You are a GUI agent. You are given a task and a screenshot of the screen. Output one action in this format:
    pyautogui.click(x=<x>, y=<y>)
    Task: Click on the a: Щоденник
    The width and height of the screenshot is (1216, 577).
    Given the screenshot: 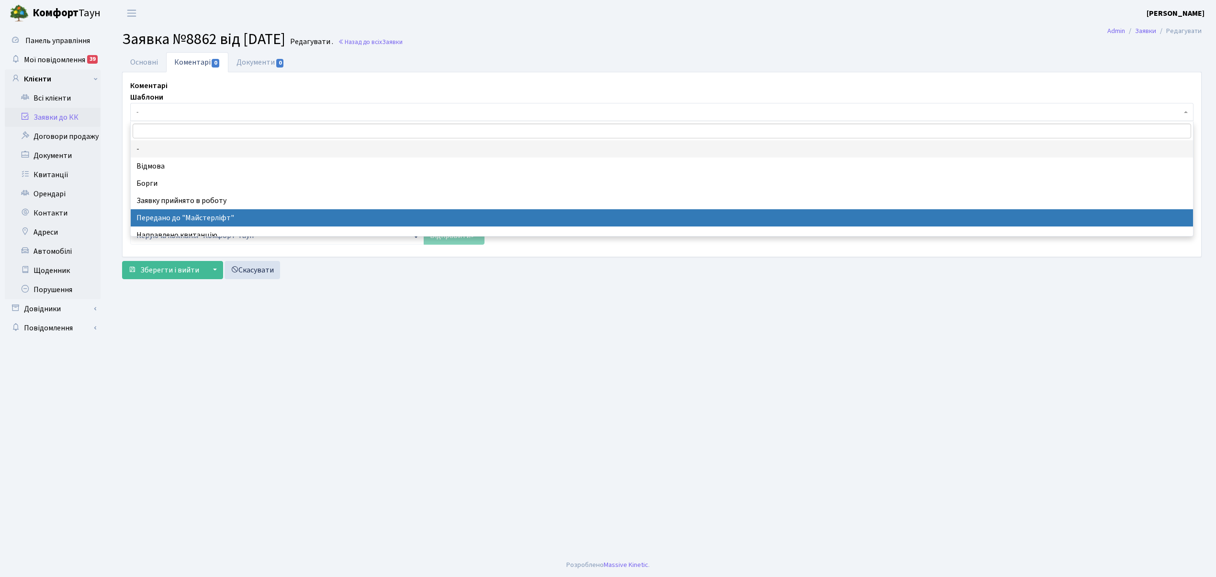 What is the action you would take?
    pyautogui.click(x=53, y=270)
    